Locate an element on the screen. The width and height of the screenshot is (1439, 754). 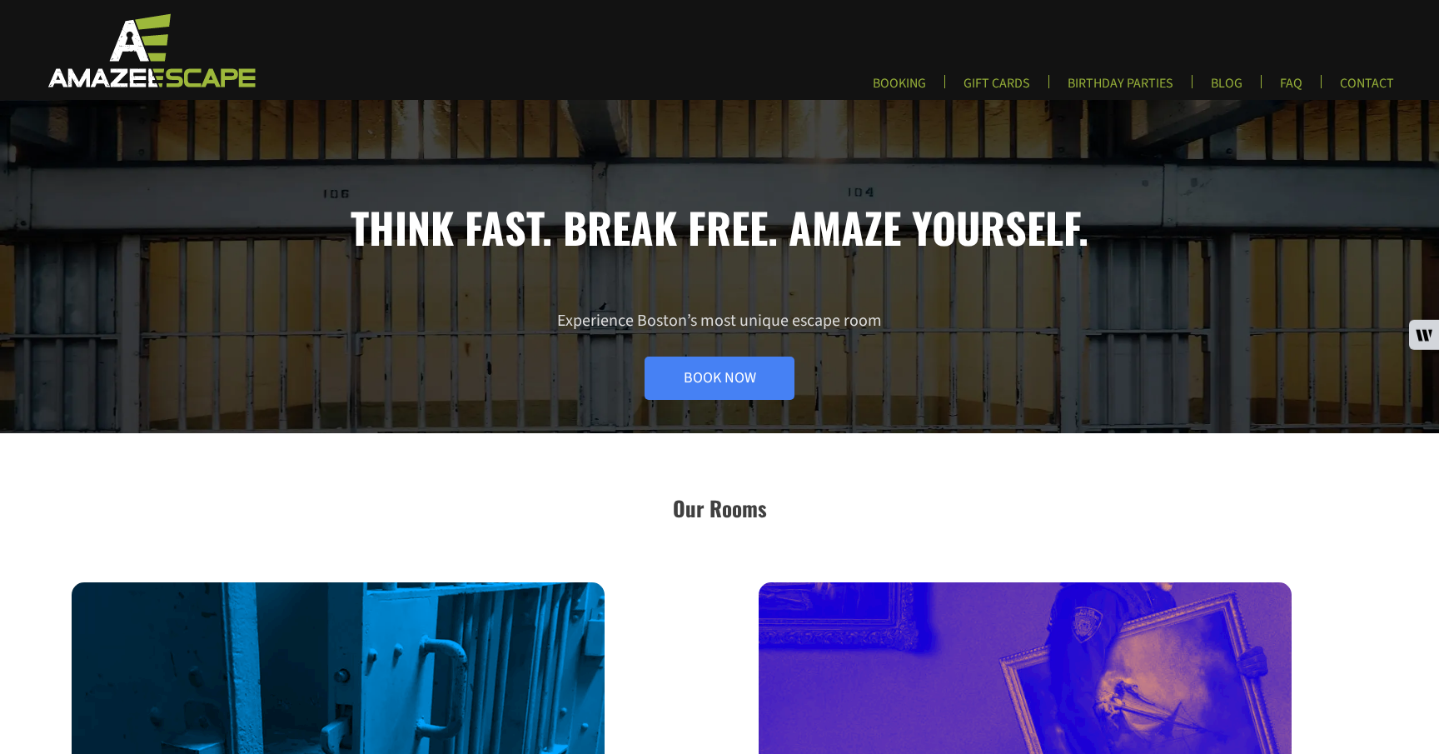
a: Book Now is located at coordinates (719, 378).